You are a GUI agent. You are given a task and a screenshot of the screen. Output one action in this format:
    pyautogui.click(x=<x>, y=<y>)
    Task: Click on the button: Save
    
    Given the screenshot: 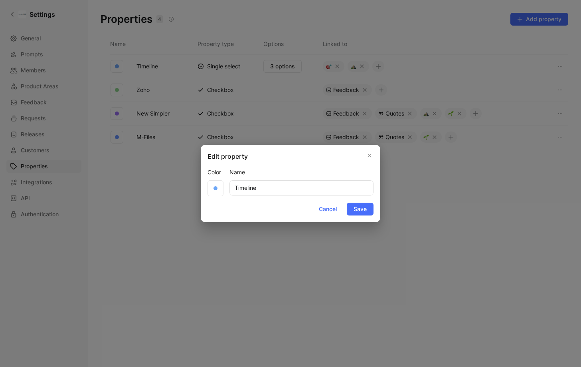 What is the action you would take?
    pyautogui.click(x=360, y=209)
    